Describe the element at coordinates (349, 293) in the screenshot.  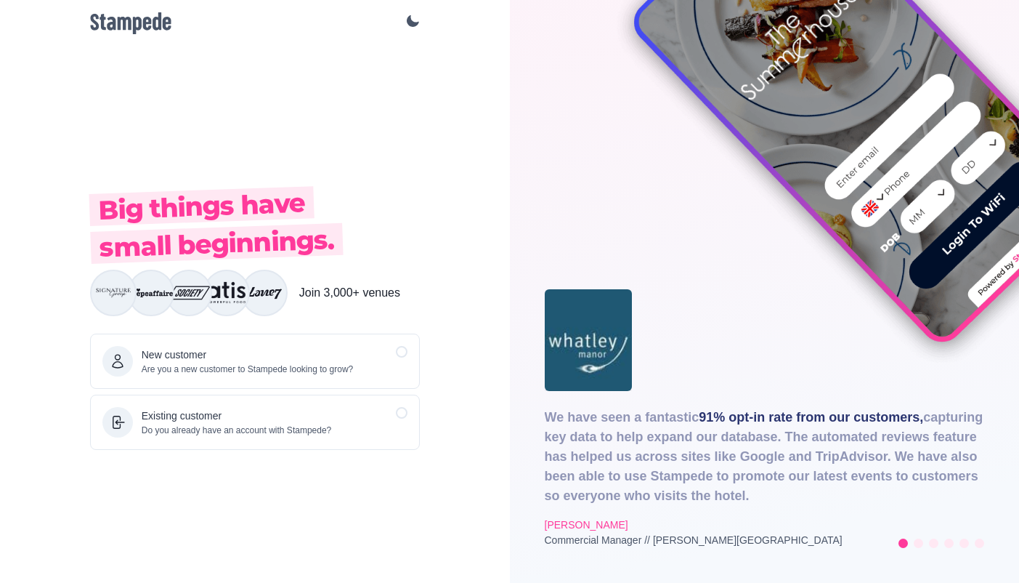
I see `p: Join 3,000+ venues` at that location.